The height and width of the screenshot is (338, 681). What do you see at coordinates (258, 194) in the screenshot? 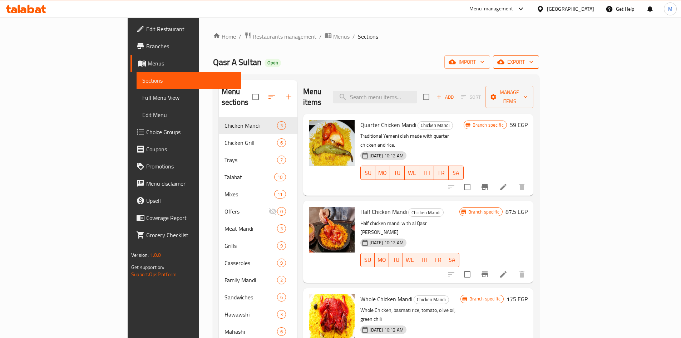
I see `div: Mixes11` at bounding box center [258, 194].